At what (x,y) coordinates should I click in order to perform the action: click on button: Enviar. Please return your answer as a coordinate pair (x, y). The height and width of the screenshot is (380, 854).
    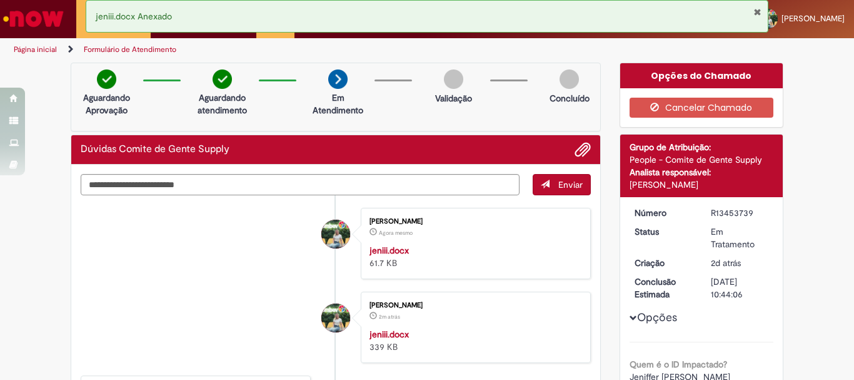
    Looking at the image, I should click on (562, 184).